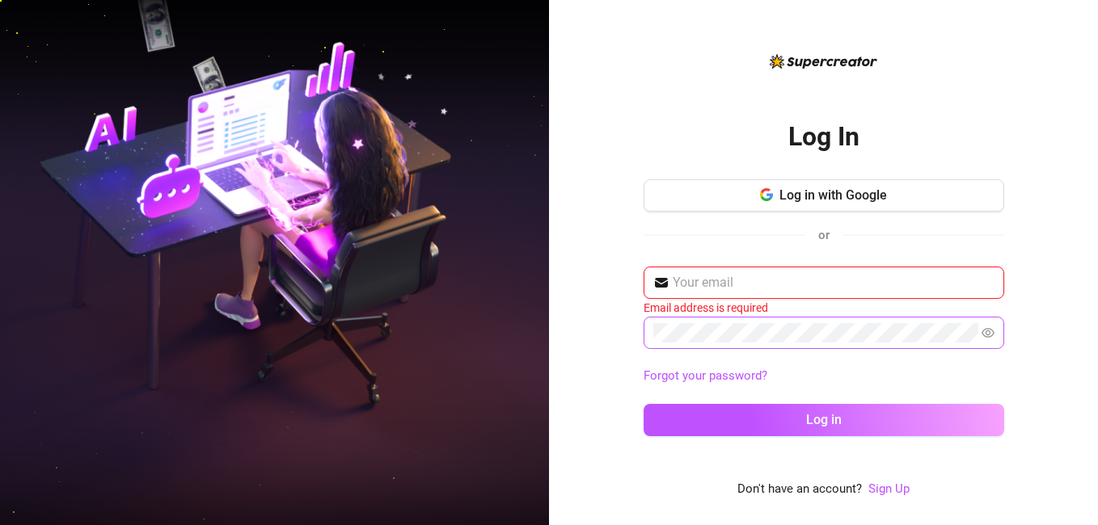 The width and height of the screenshot is (1098, 525). What do you see at coordinates (833, 195) in the screenshot?
I see `span: Log in with Google` at bounding box center [833, 195].